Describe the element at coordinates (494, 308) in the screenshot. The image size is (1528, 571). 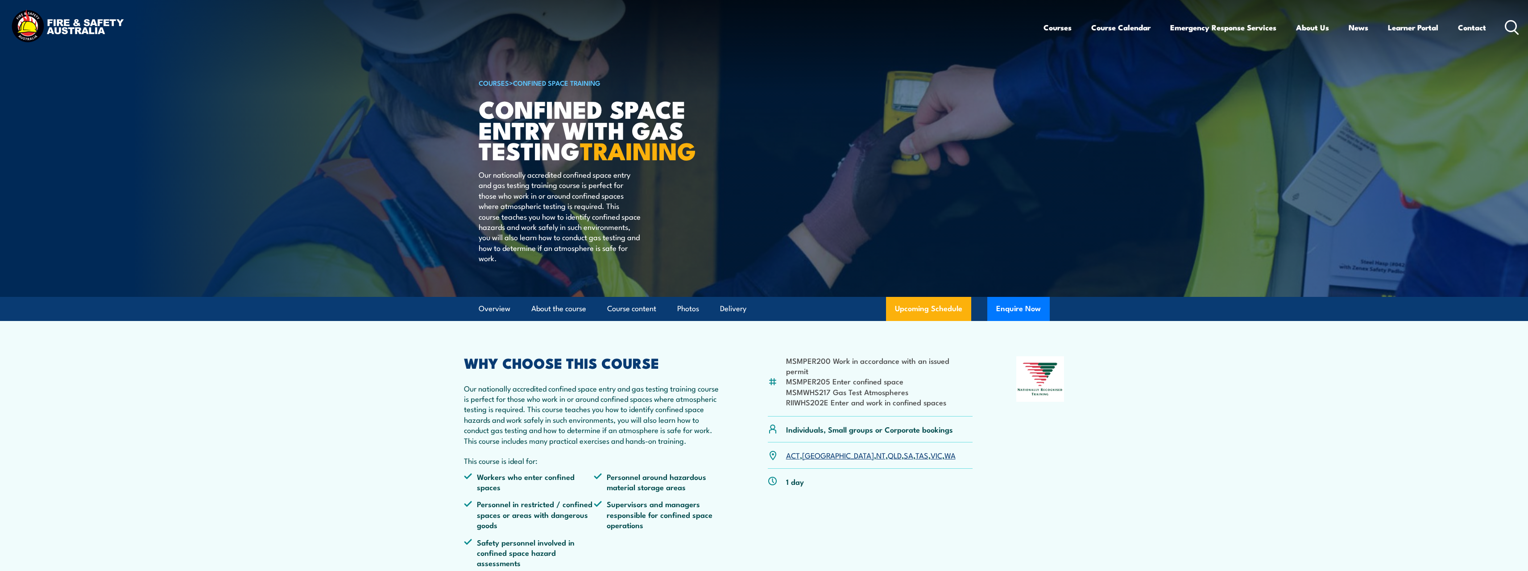
I see `a: Overview` at that location.